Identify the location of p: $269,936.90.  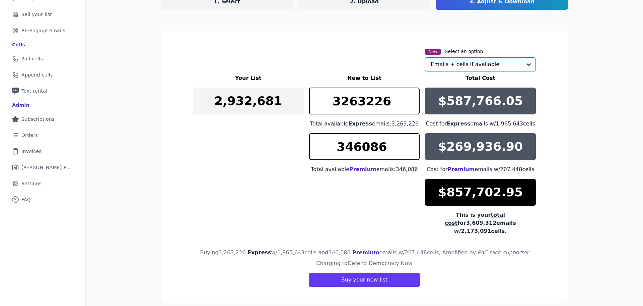
(480, 146).